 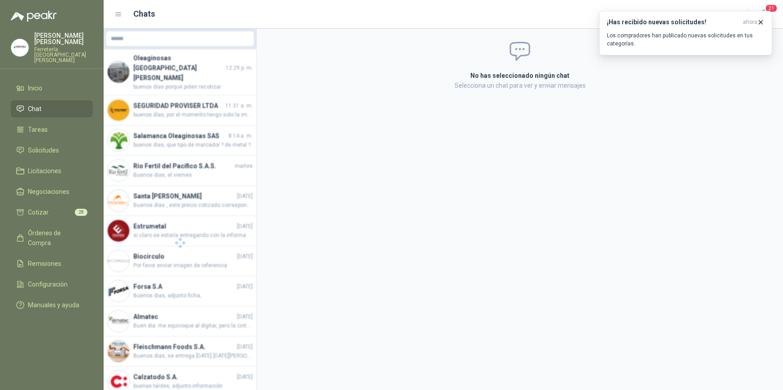 I want to click on span: Chat, so click(x=35, y=109).